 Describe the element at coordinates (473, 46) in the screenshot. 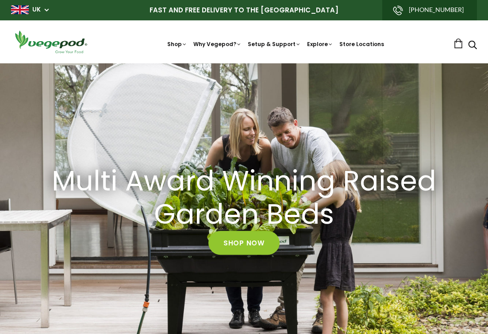

I see `a: Search` at that location.